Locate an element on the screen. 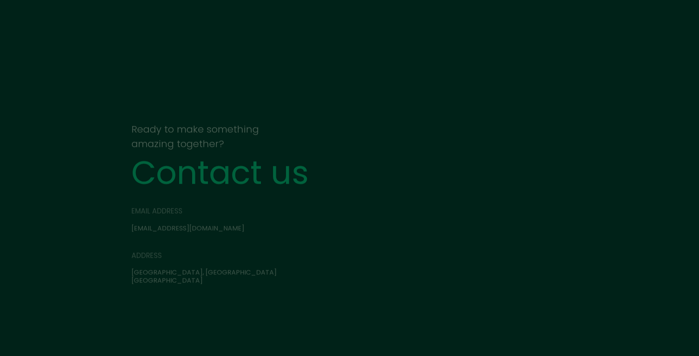  div: Contact us is located at coordinates (247, 173).